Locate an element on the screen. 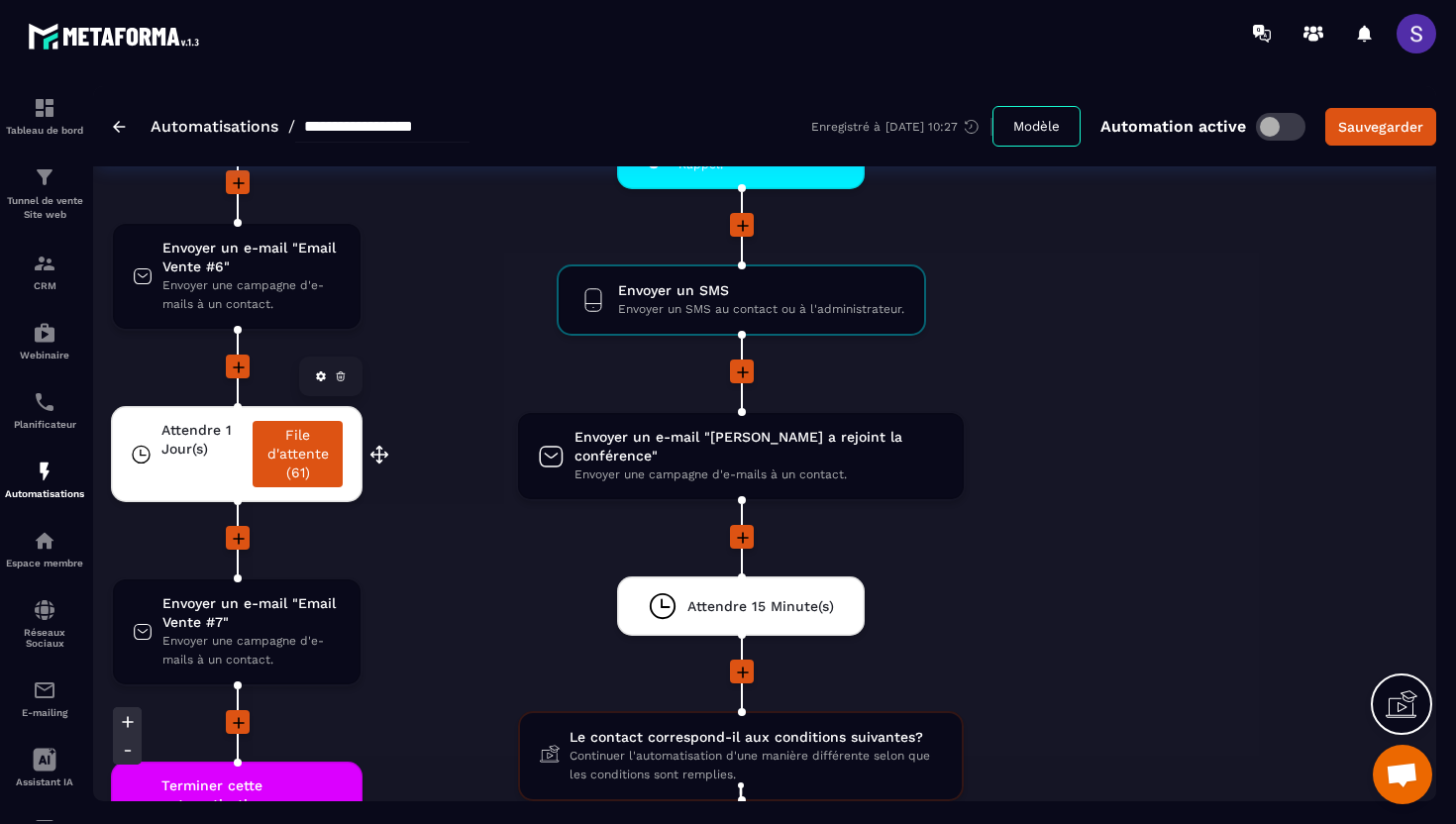 The height and width of the screenshot is (824, 1456). p: Automatisations is located at coordinates (45, 493).